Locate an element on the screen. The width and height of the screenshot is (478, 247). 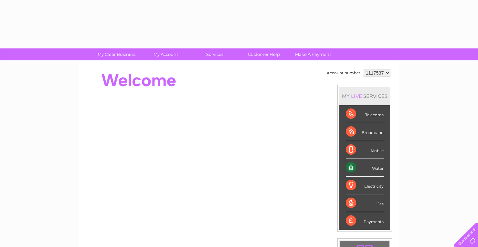
div: MY SERVICES is located at coordinates (365, 96).